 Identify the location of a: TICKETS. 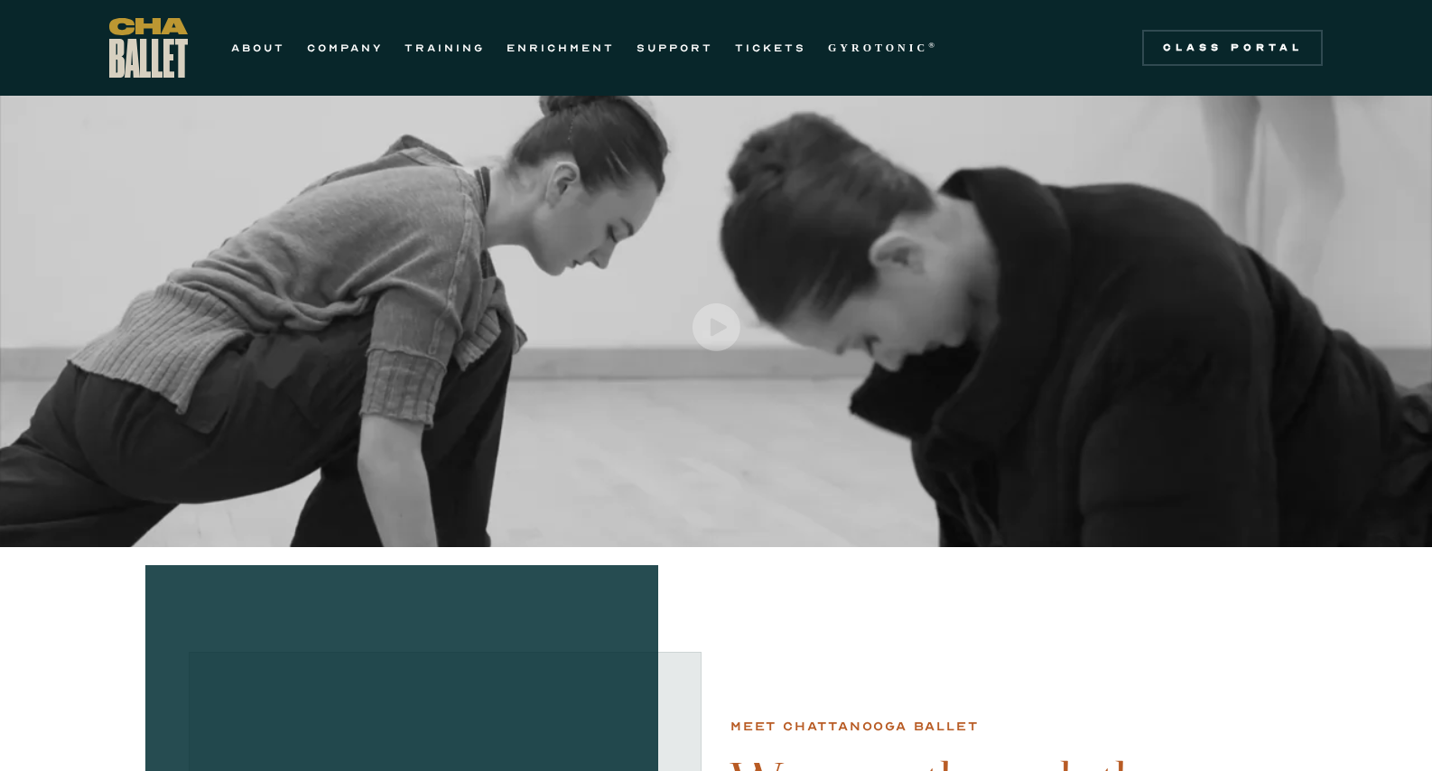
(770, 48).